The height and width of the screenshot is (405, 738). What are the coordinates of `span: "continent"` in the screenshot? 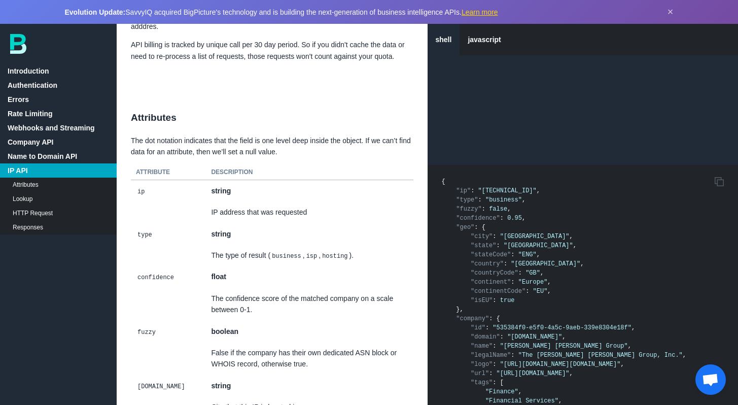 It's located at (490, 282).